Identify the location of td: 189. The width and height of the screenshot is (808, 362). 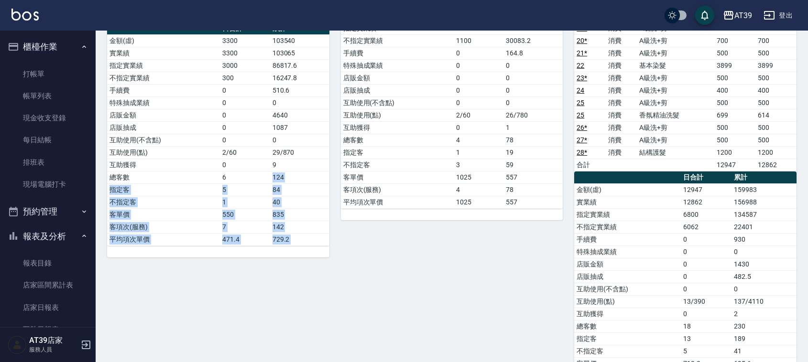
(764, 339).